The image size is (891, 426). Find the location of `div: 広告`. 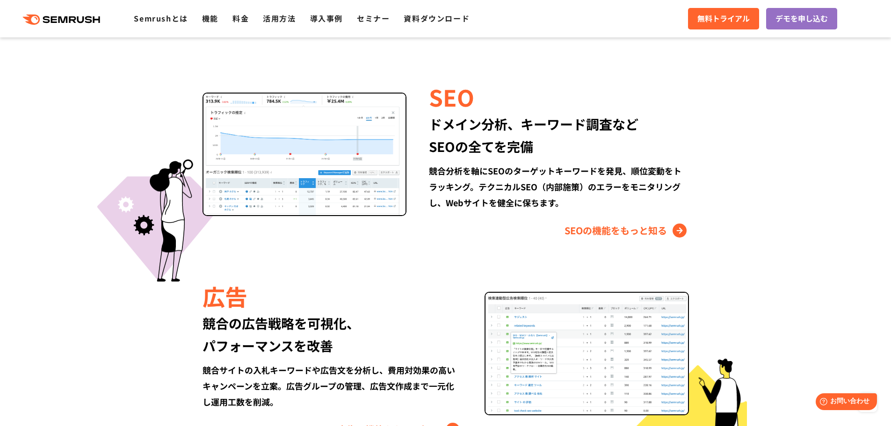

div: 広告 is located at coordinates (332, 296).